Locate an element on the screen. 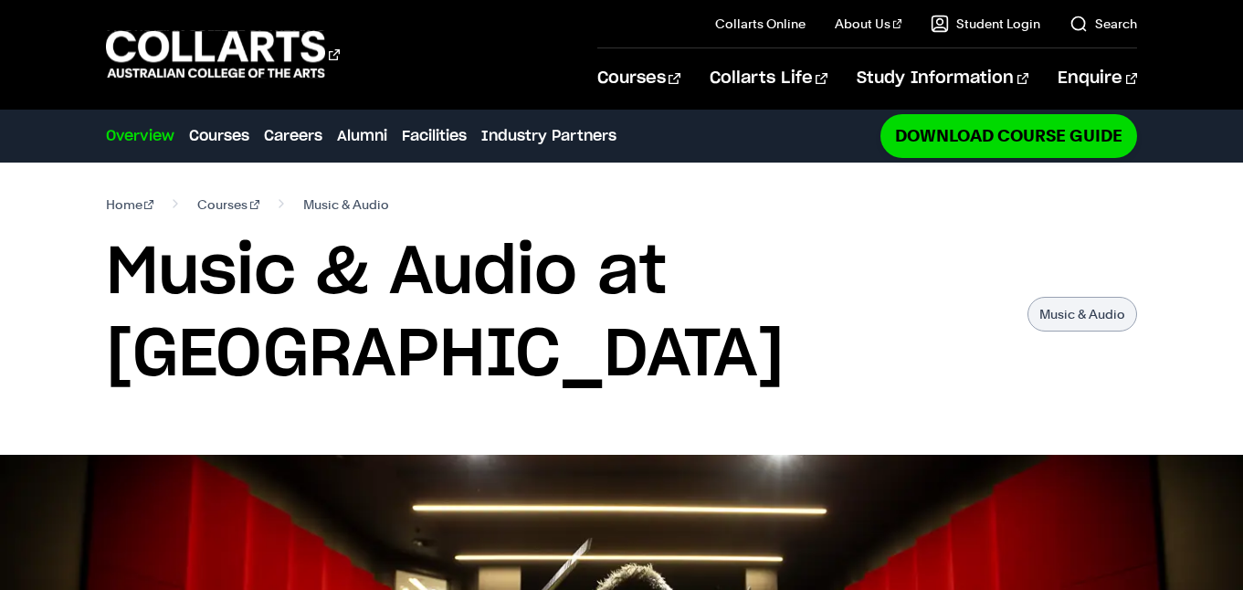 Image resolution: width=1243 pixels, height=590 pixels. a: Industry Partners is located at coordinates (549, 136).